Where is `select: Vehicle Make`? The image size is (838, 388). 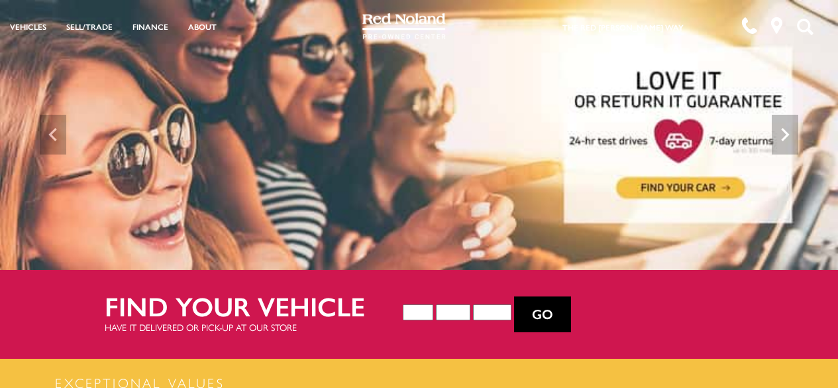
select: Vehicle Make is located at coordinates (453, 312).